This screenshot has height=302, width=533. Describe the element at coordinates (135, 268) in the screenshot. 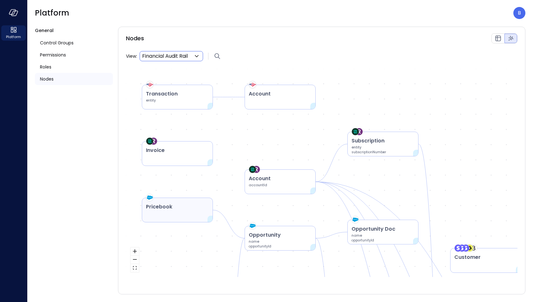

I see `button: fit view` at that location.